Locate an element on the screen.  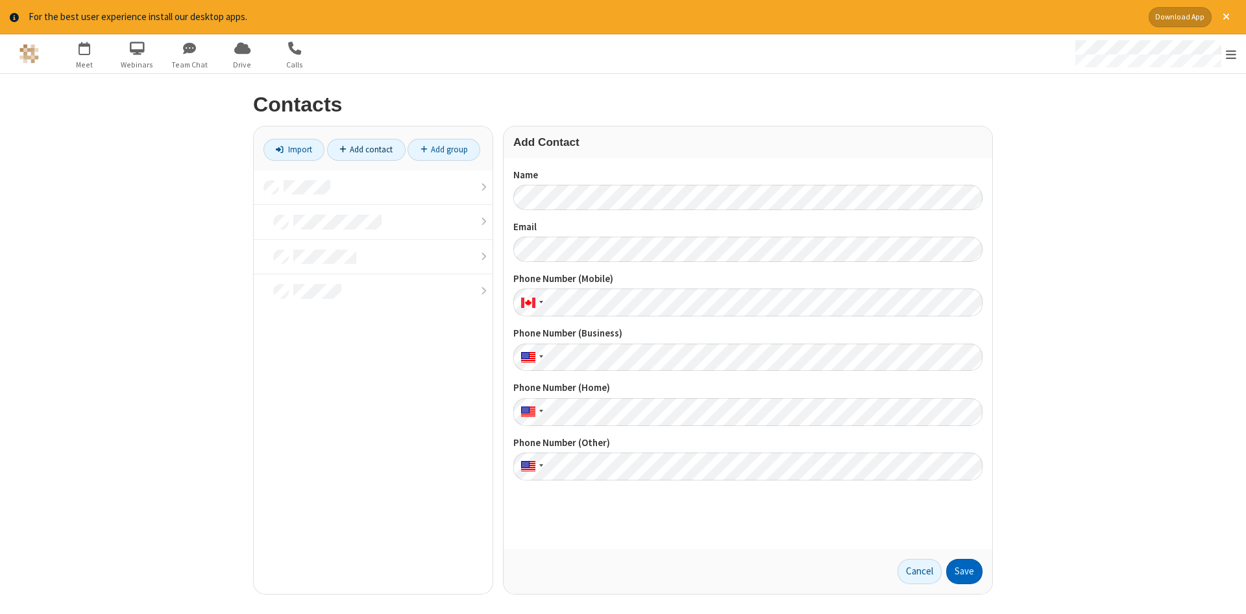
label: Phone Number (Mobile) is located at coordinates (747, 279).